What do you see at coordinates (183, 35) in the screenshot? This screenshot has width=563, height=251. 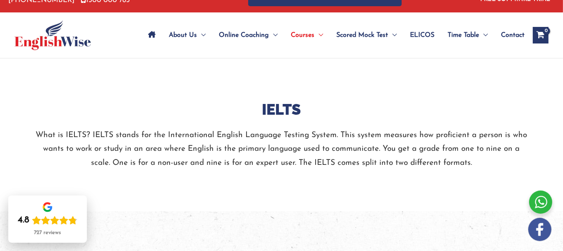 I see `span: About Us` at bounding box center [183, 35].